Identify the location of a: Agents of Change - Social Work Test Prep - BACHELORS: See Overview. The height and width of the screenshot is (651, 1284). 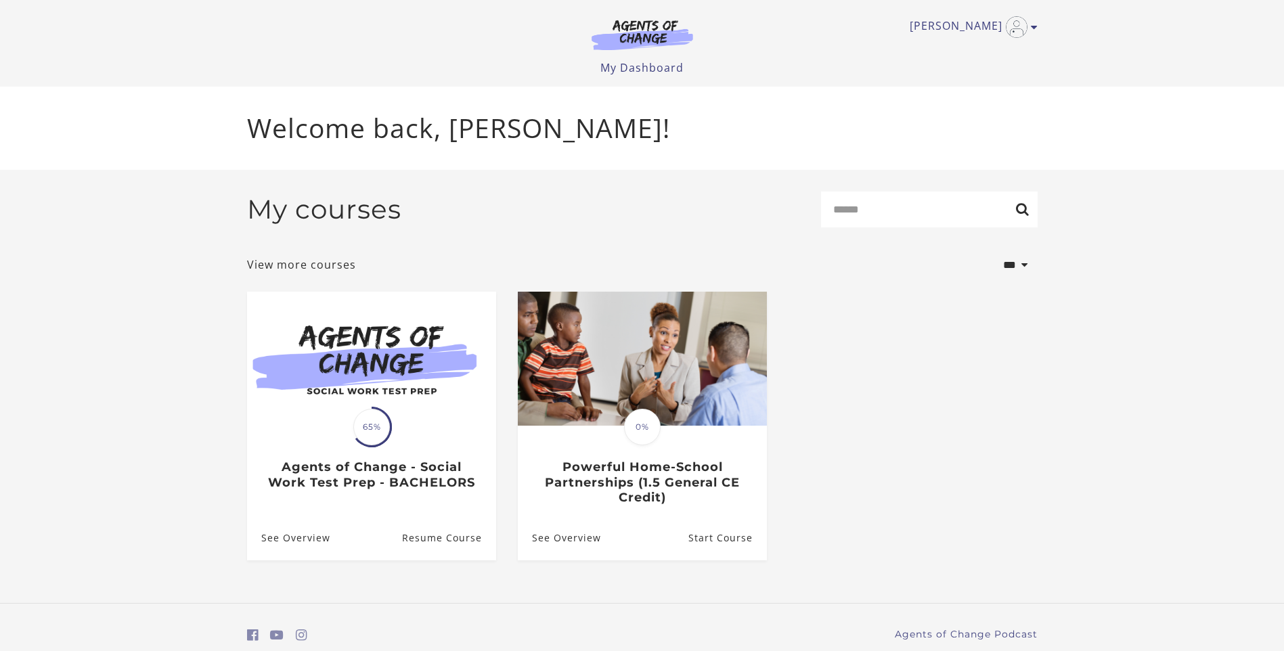
(288, 538).